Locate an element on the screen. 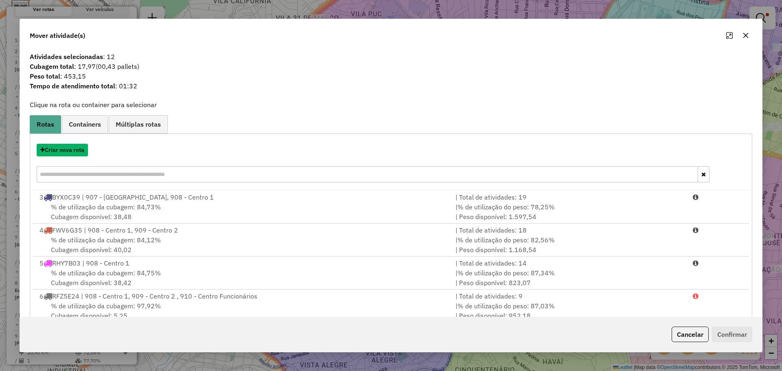  div: | | Peso disponível: 1.168,54 is located at coordinates (569, 245).